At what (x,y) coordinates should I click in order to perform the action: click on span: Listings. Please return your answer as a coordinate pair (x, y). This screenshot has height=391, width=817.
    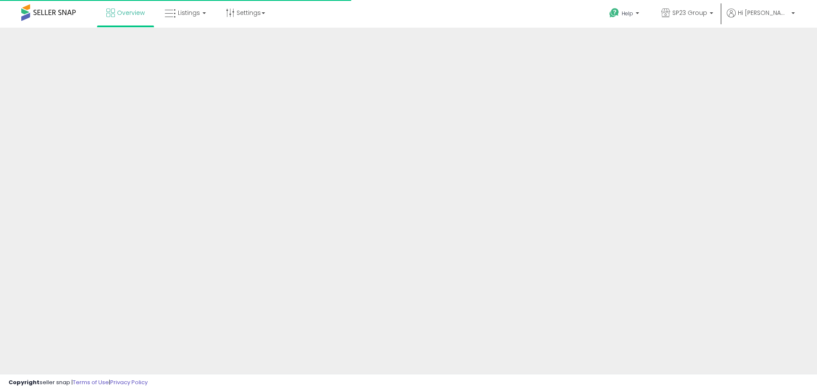
    Looking at the image, I should click on (189, 13).